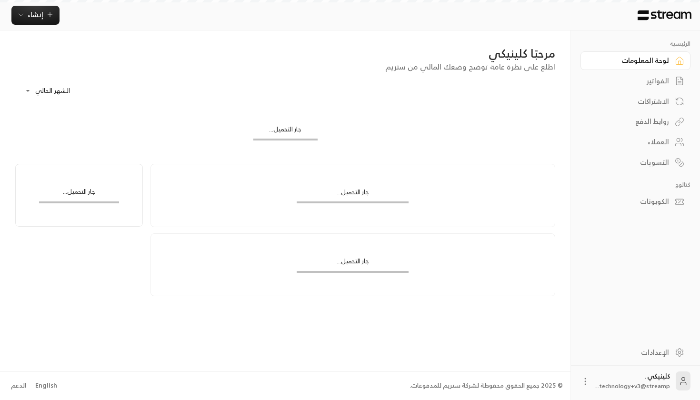 The image size is (700, 400). I want to click on a: لوحة المعلومات, so click(635, 60).